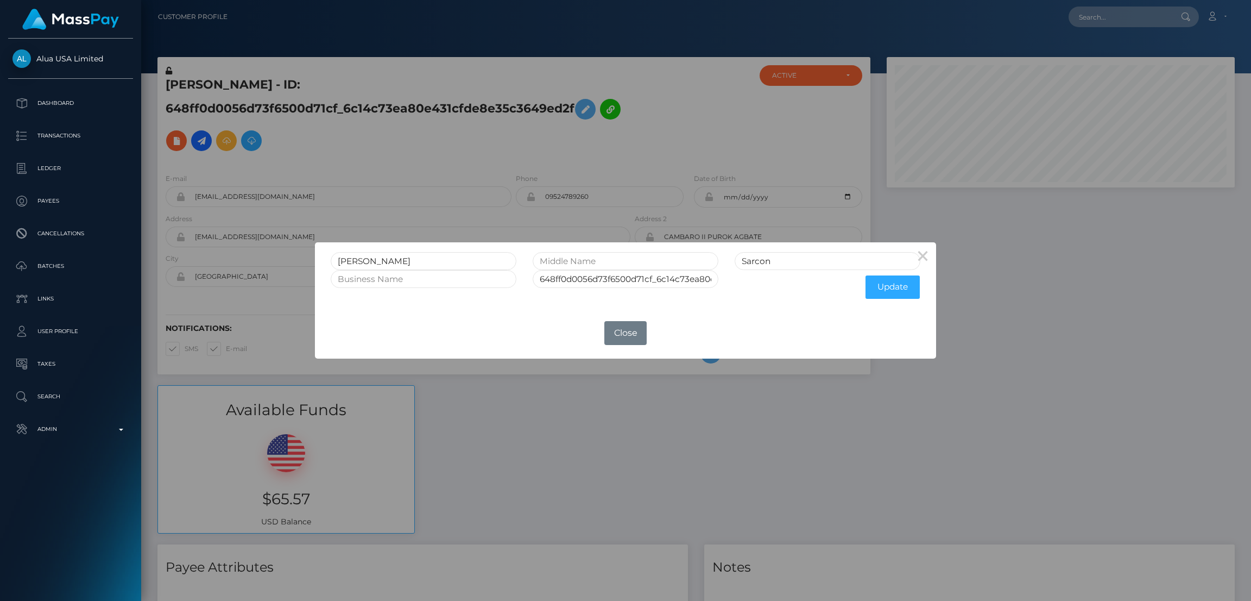 The width and height of the screenshot is (1251, 601). Describe the element at coordinates (424, 279) in the screenshot. I see `input: Business Name` at that location.